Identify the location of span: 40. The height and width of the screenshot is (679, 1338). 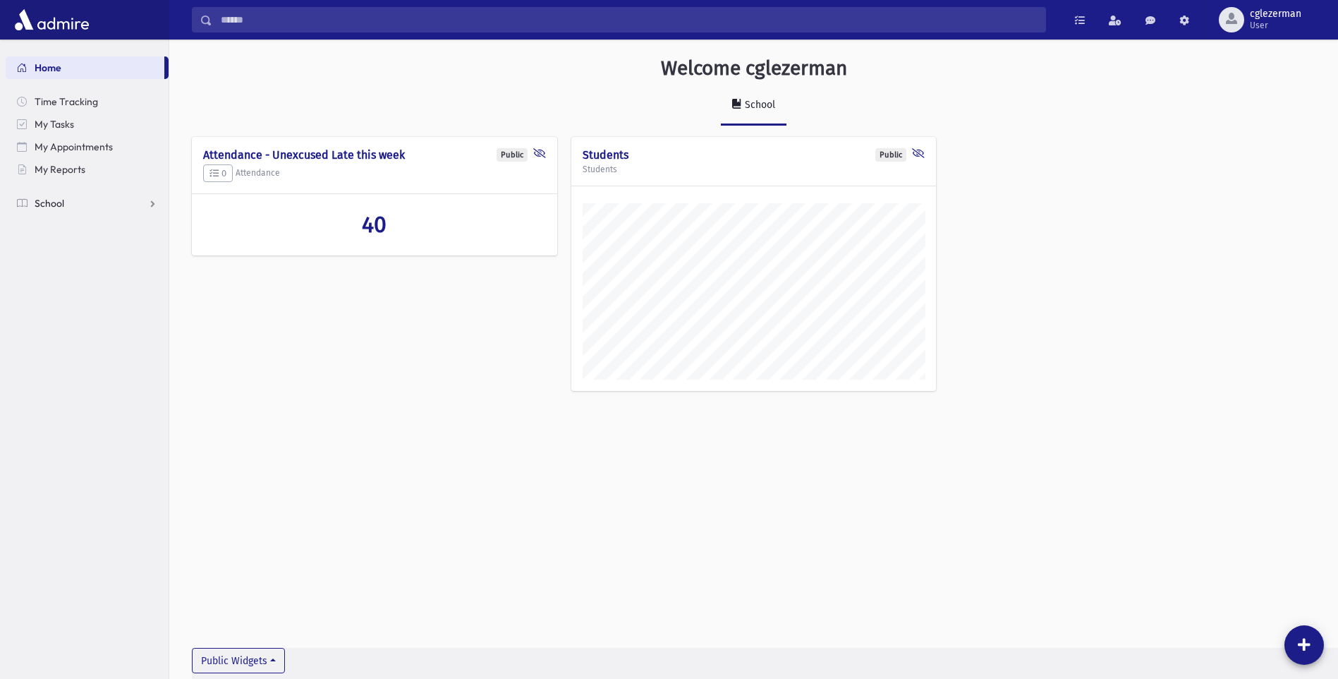
(374, 224).